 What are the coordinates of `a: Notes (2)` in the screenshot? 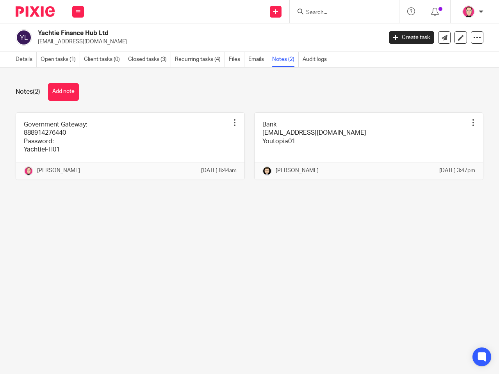 It's located at (286, 59).